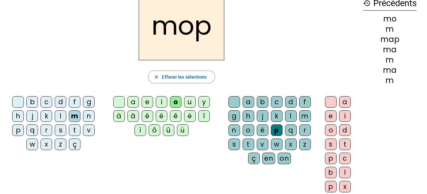 Image resolution: width=427 pixels, height=194 pixels. I want to click on div: î, so click(204, 116).